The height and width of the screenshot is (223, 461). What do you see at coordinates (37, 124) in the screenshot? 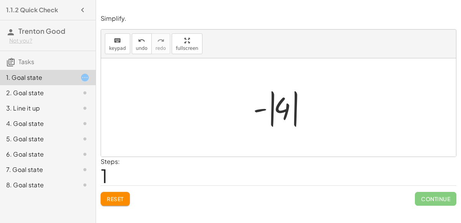
I see `div: 4. Goal state` at bounding box center [37, 124].